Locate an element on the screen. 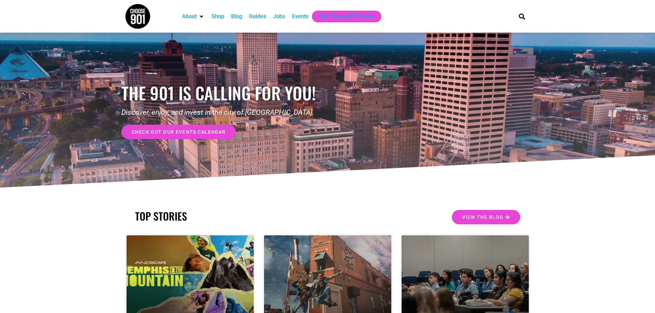 The image size is (655, 313). span: check out our events calendar is located at coordinates (179, 132).